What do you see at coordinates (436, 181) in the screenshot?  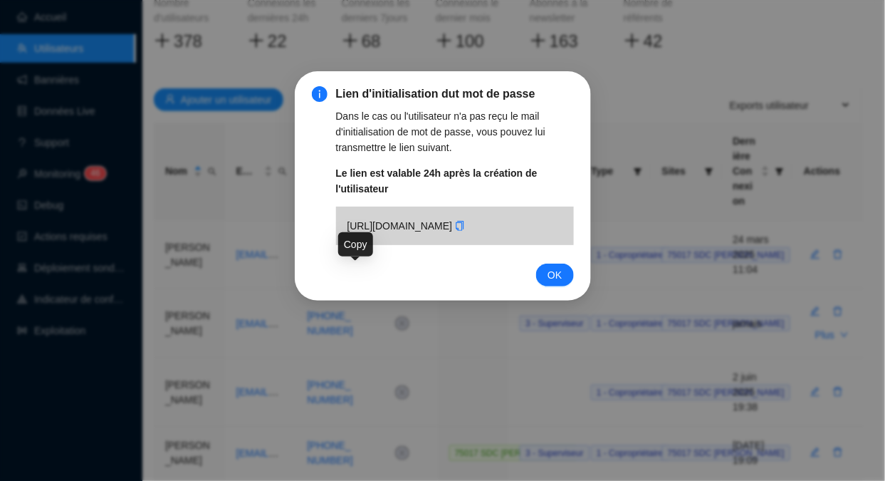 I see `strong: Le lien est valable 24h après la création de l'utilisateur` at bounding box center [436, 181].